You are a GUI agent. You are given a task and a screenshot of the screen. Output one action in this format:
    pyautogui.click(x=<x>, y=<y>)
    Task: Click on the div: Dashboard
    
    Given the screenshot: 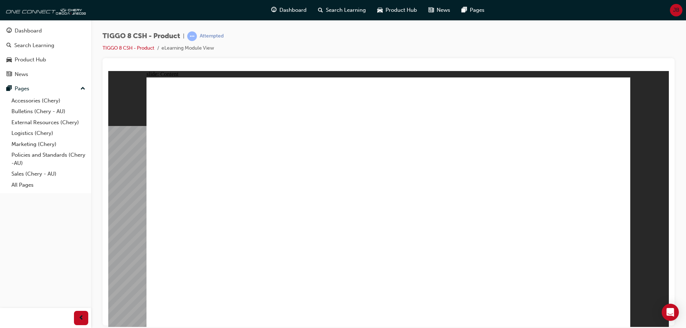 What is the action you would take?
    pyautogui.click(x=28, y=31)
    